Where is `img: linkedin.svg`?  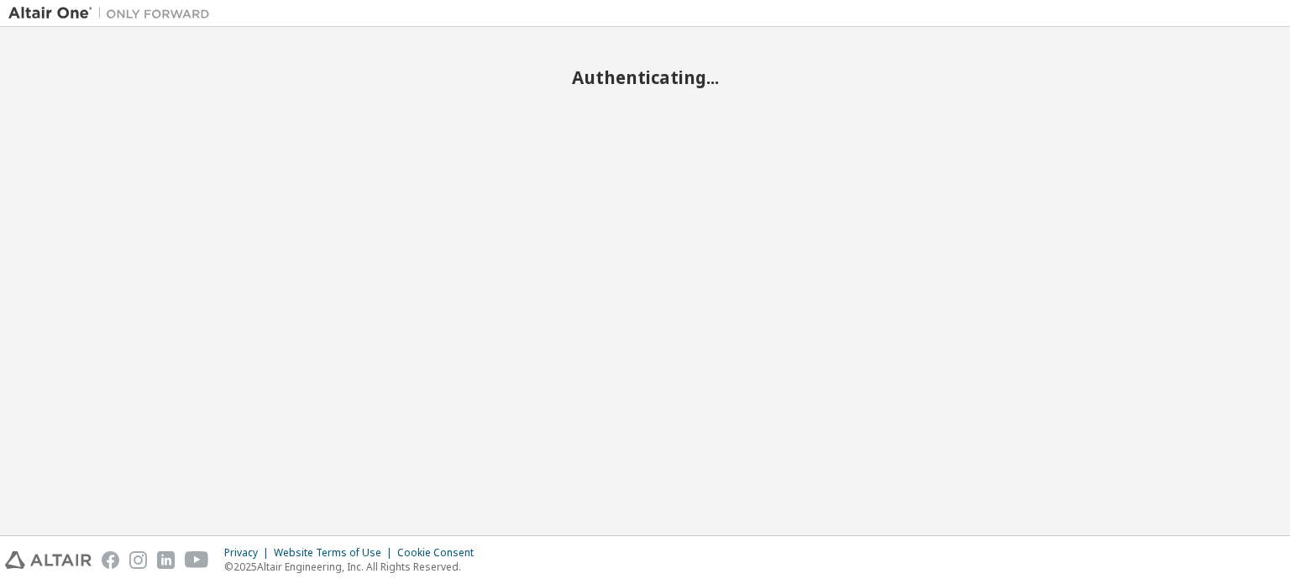 img: linkedin.svg is located at coordinates (165, 559).